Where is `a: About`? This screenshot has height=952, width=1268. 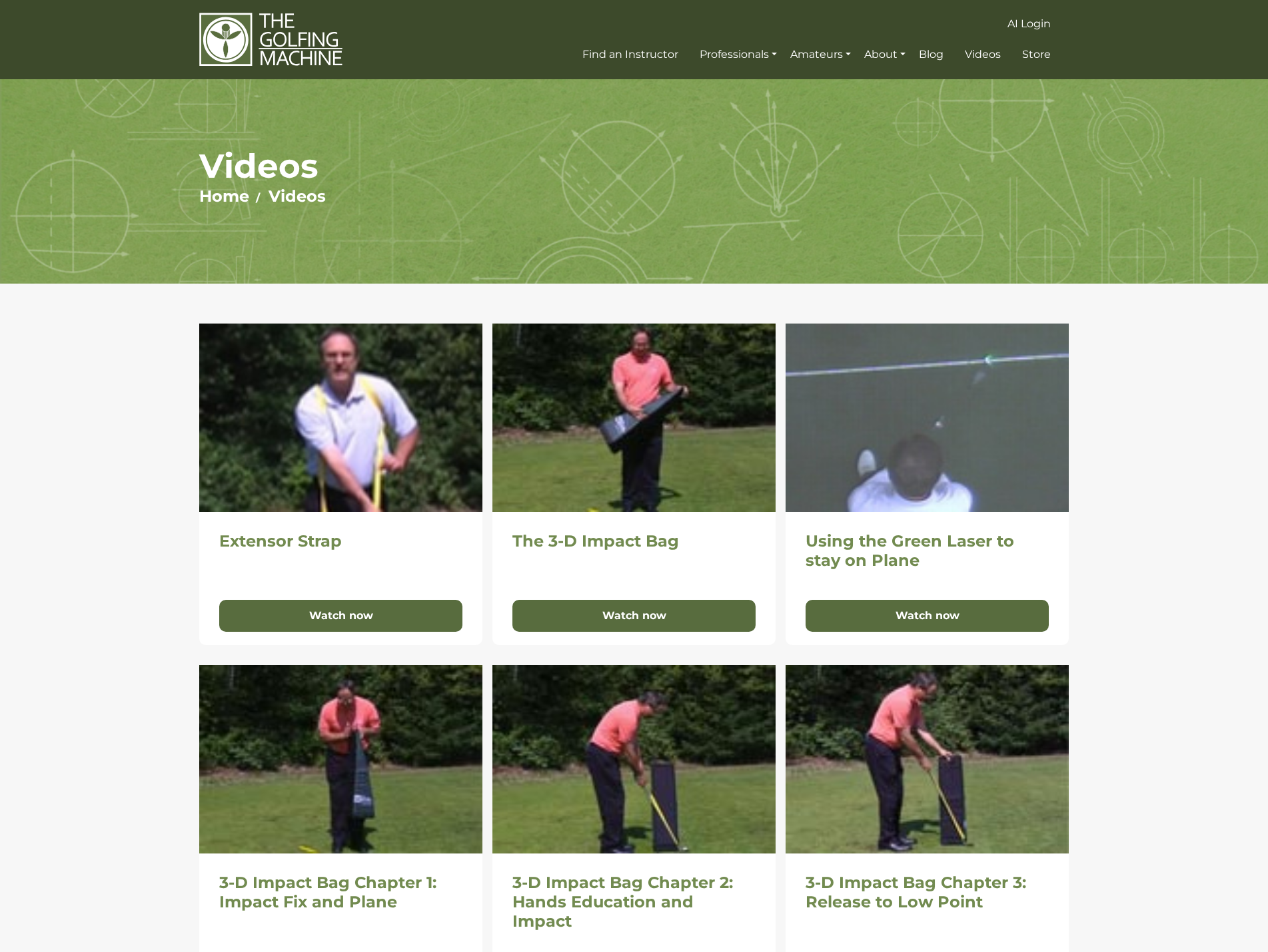 a: About is located at coordinates (885, 54).